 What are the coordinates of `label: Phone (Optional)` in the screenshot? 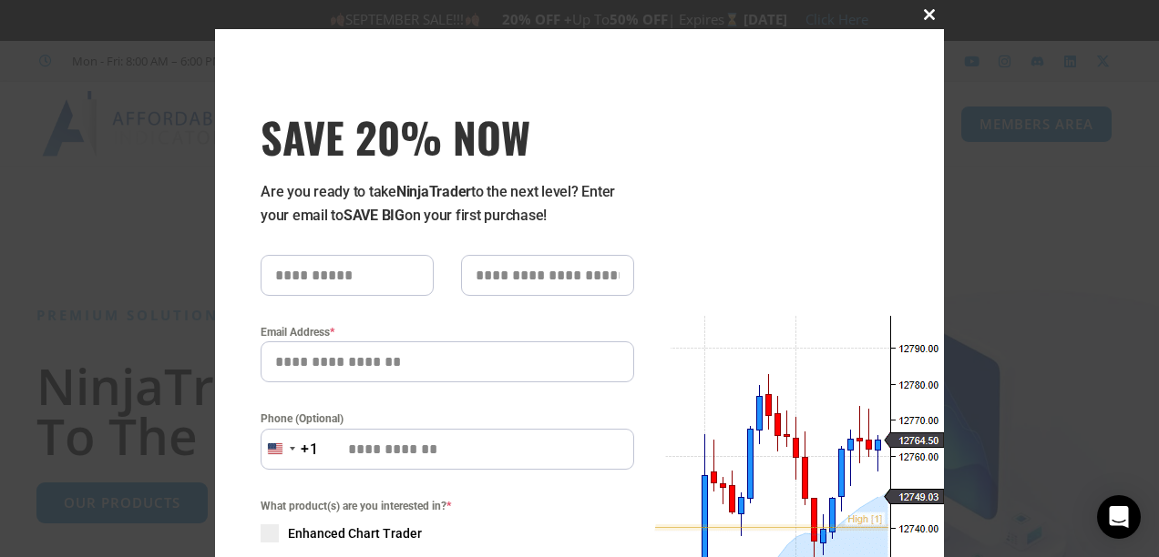 It's located at (447, 419).